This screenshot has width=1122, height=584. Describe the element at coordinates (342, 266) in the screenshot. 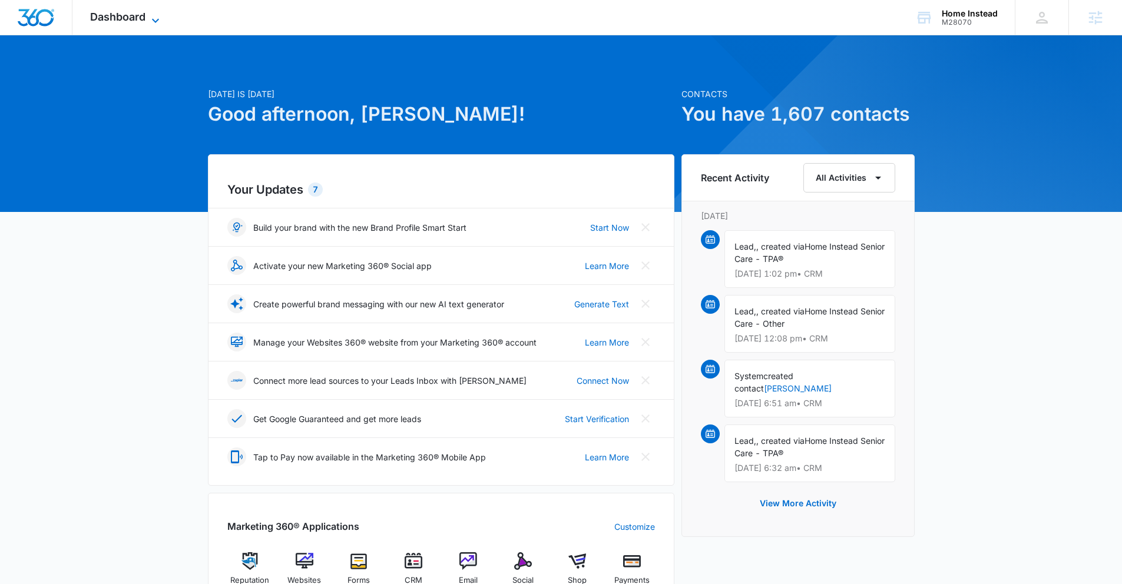

I see `p: Activate your new Marketing 360® Social app` at that location.